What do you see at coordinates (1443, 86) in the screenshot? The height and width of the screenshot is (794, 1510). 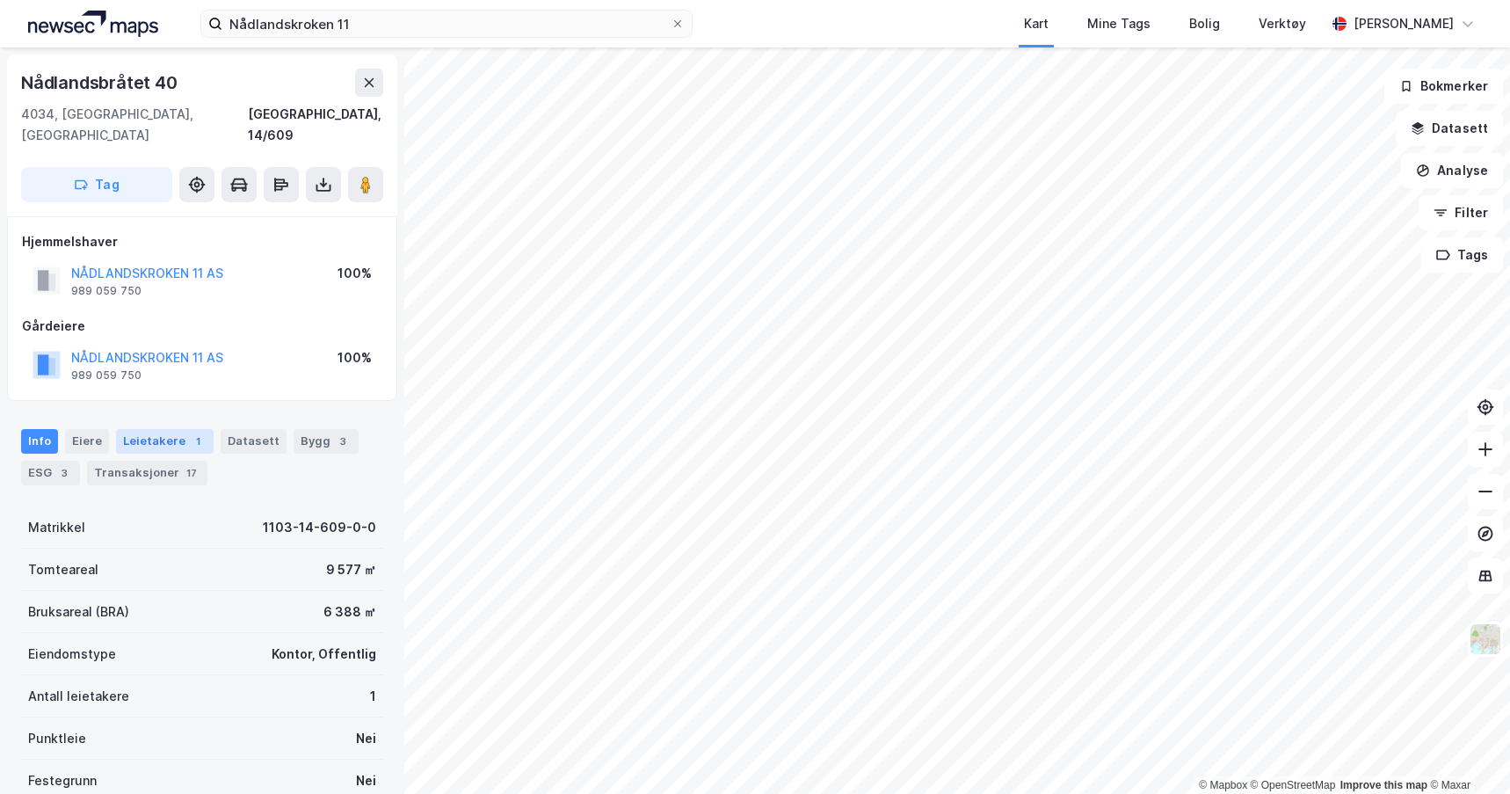 I see `button: Bokmerker` at bounding box center [1443, 86].